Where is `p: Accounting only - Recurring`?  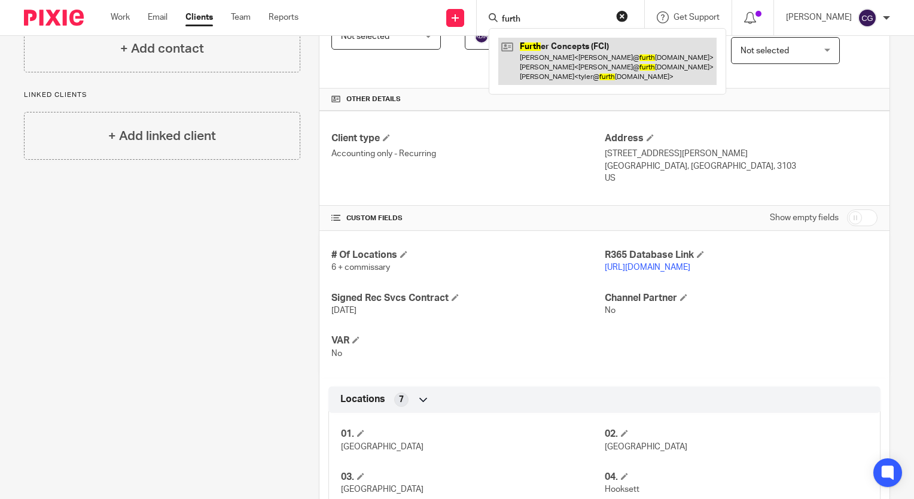
p: Accounting only - Recurring is located at coordinates (468, 154).